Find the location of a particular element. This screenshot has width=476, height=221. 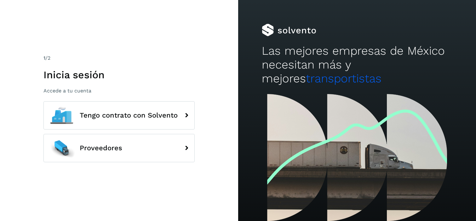

h1: Inicia sesión is located at coordinates (119, 75).